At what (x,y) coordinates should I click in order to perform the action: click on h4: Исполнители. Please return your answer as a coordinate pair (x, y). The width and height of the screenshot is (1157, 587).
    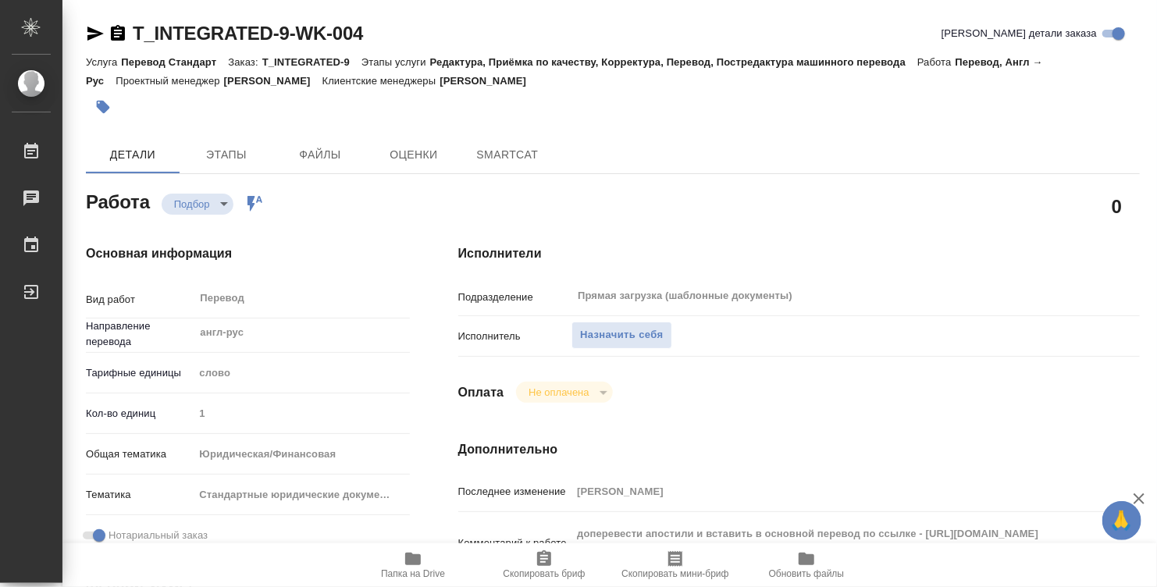
    Looking at the image, I should click on (798, 254).